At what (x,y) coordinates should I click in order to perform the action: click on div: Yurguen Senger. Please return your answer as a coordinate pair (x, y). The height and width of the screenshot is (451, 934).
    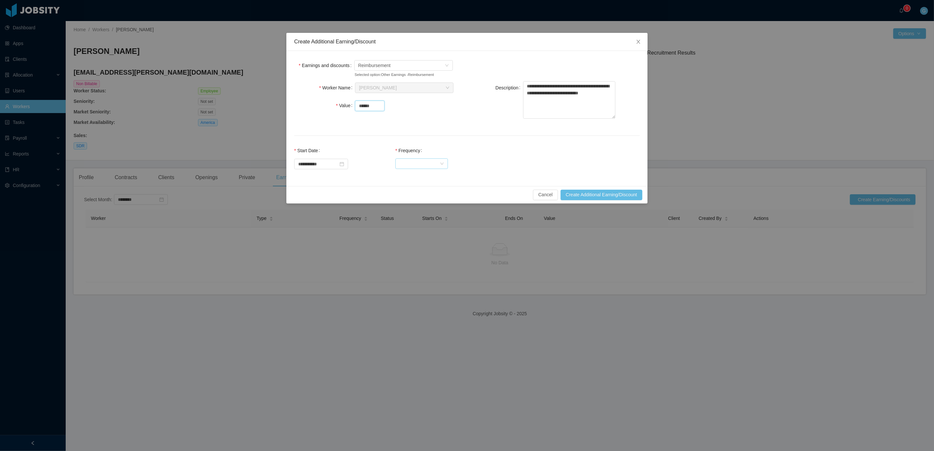
    Looking at the image, I should click on (378, 88).